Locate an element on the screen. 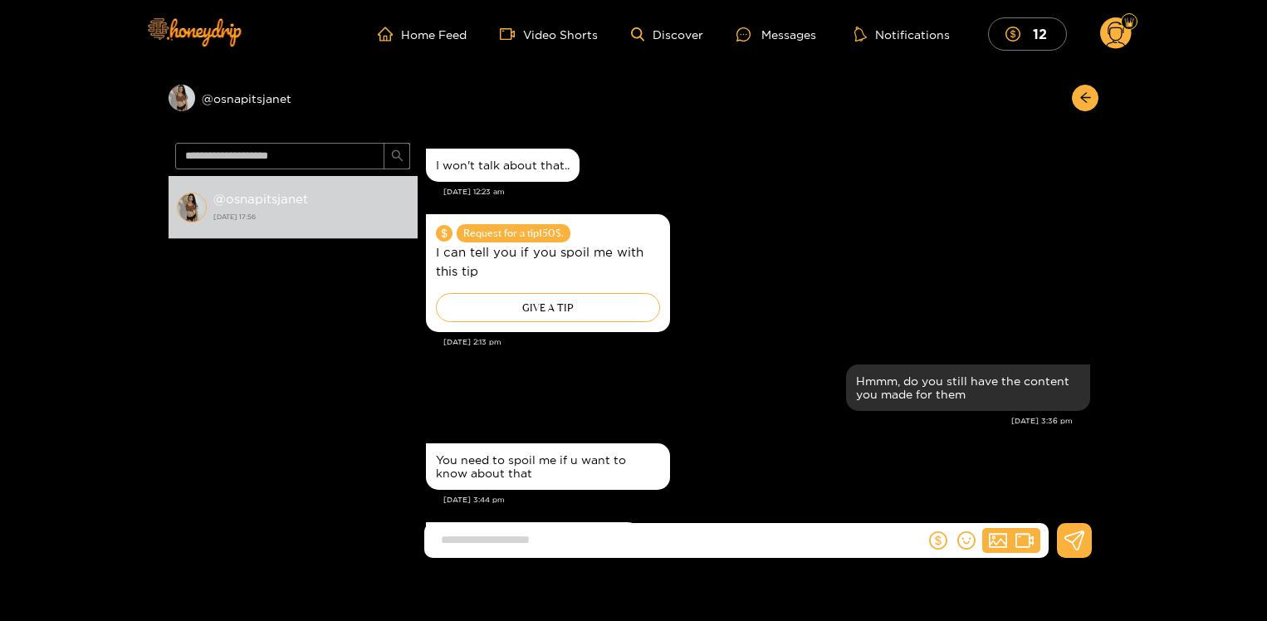 The width and height of the screenshot is (1267, 621). button: picturevideo-camera is located at coordinates (1011, 540).